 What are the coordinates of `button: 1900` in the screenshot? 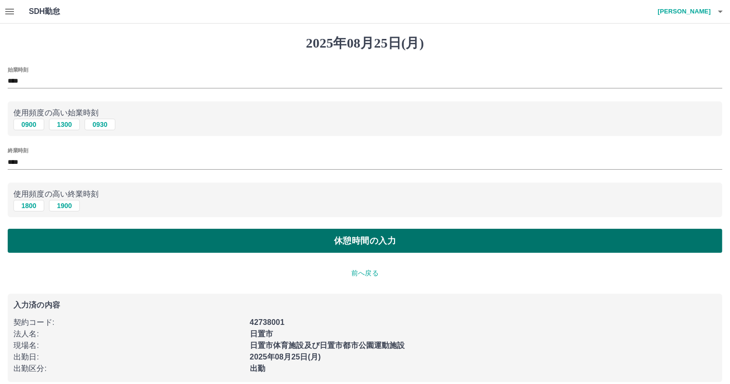 It's located at (64, 206).